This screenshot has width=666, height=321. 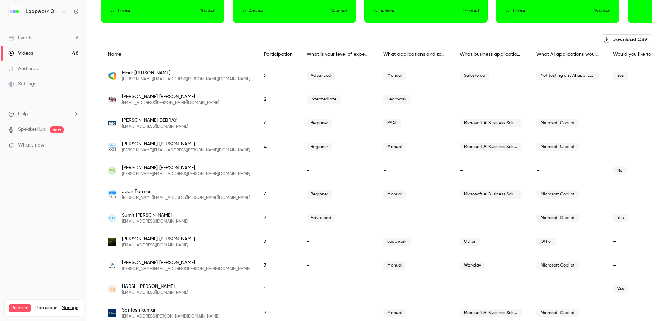 What do you see at coordinates (324, 99) in the screenshot?
I see `span: Intermediate` at bounding box center [324, 99].